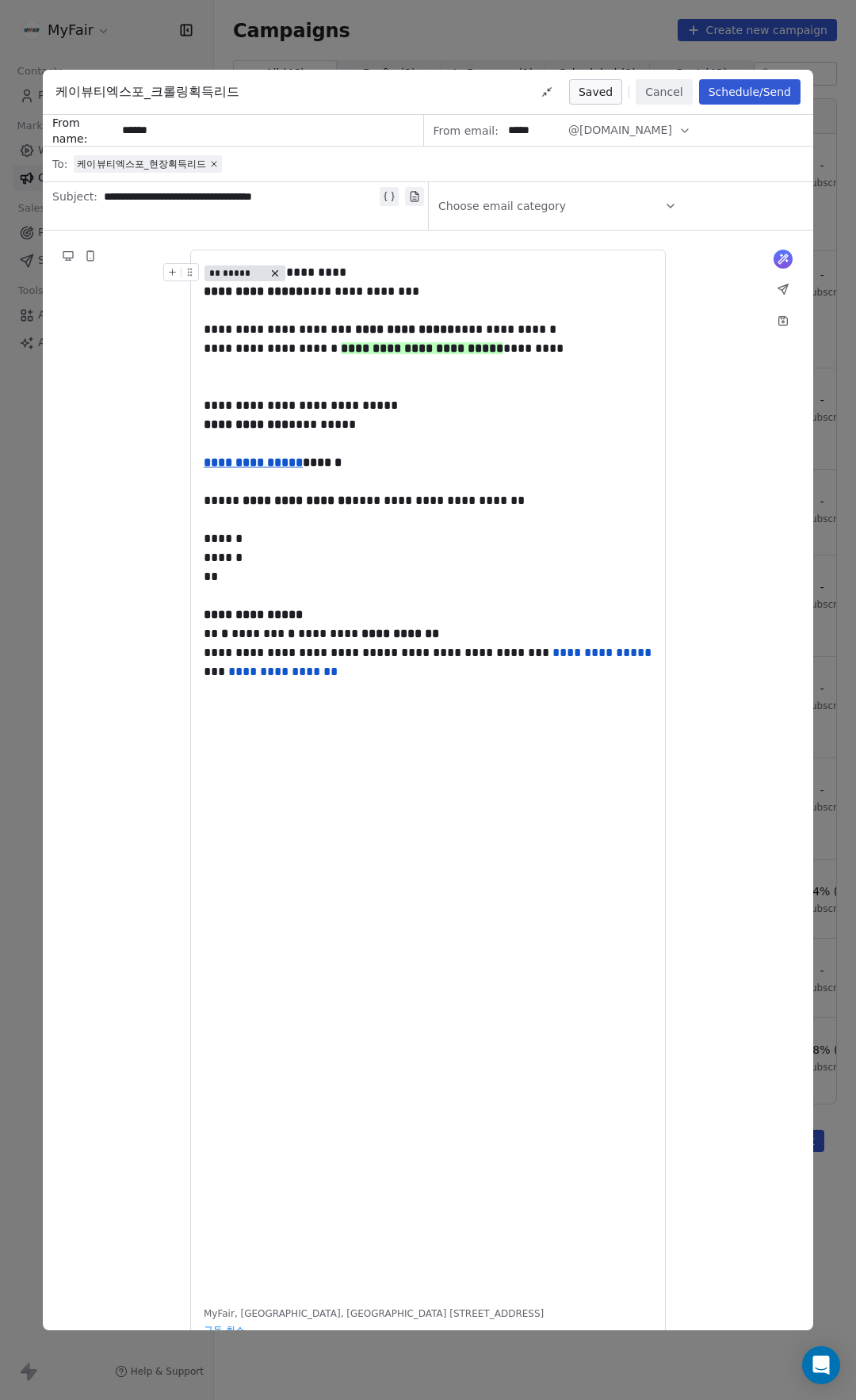 This screenshot has width=856, height=1400. I want to click on span: 케이뷰티엑스포_현장획득리드, so click(141, 164).